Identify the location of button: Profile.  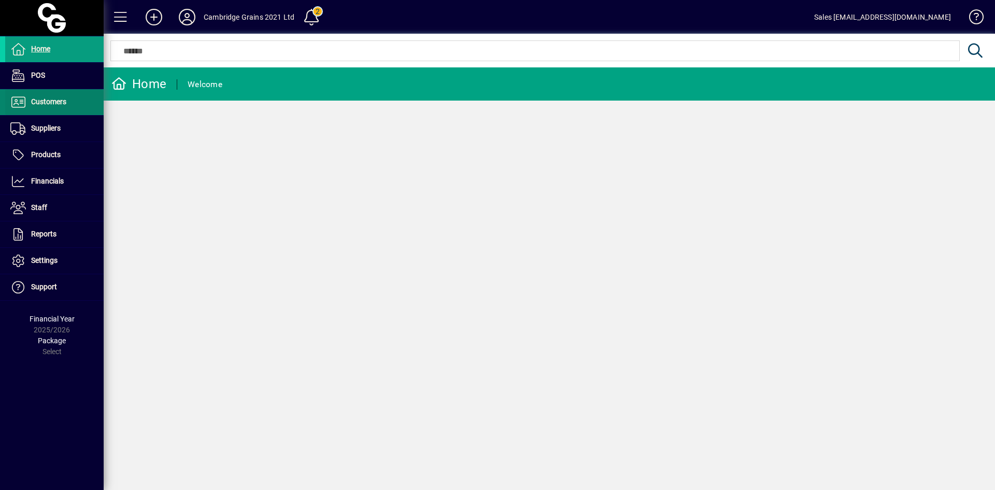
(187, 17).